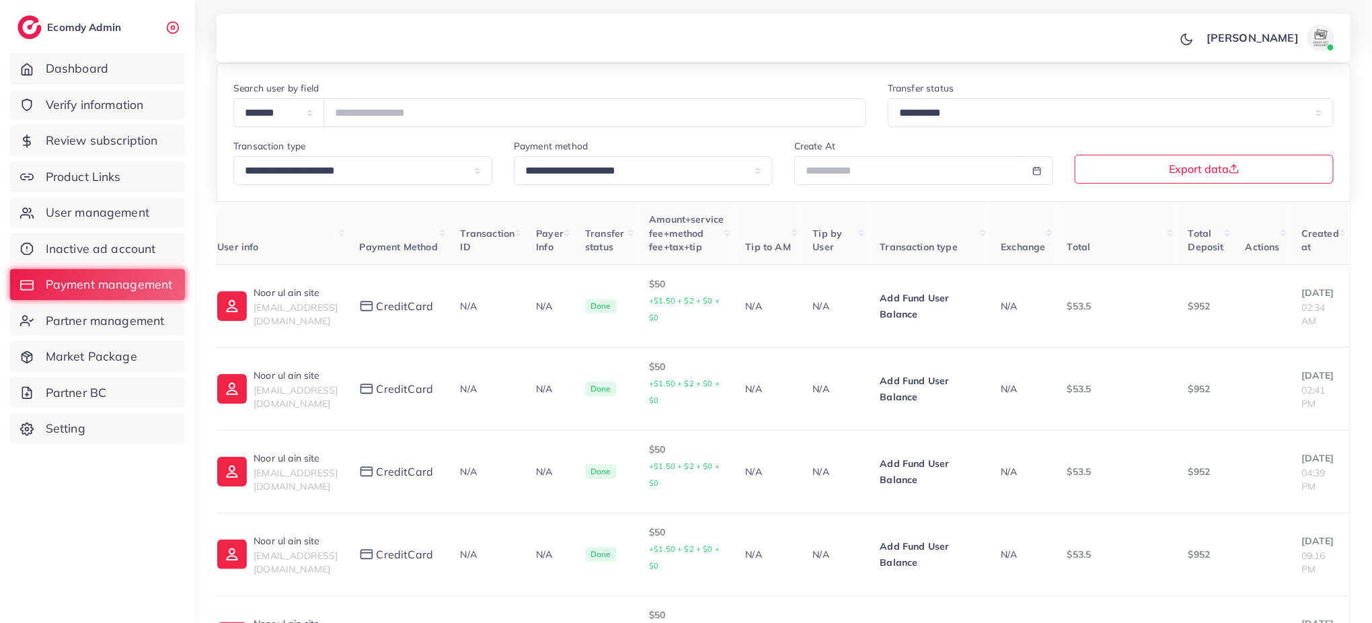 The width and height of the screenshot is (1372, 623). I want to click on h2: Ecomdy Admin, so click(85, 27).